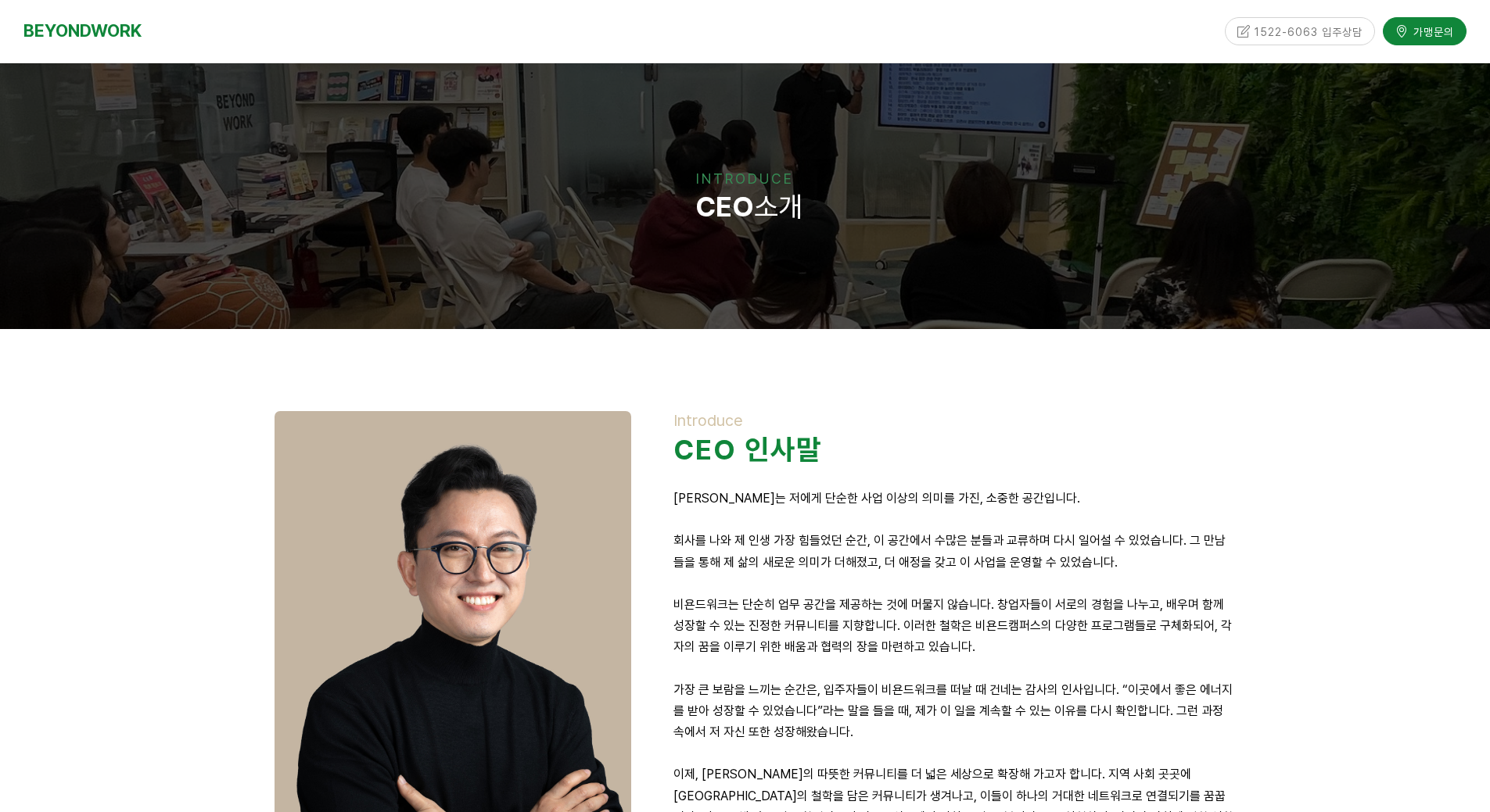 The width and height of the screenshot is (1490, 812). I want to click on strong: CEO 인사말, so click(747, 449).